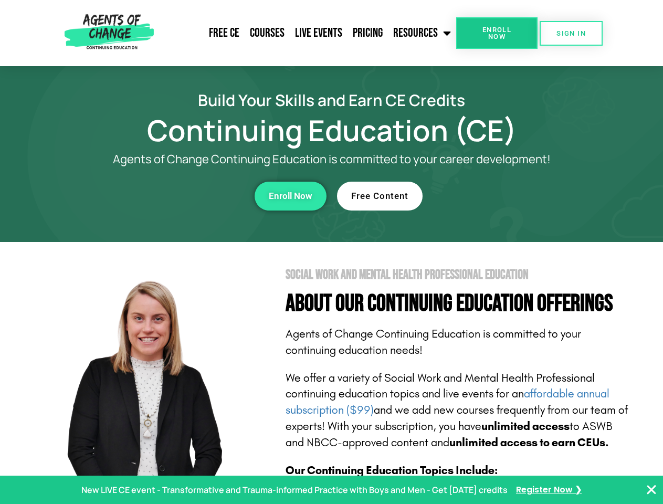 This screenshot has width=663, height=504. What do you see at coordinates (267, 33) in the screenshot?
I see `a: Courses` at bounding box center [267, 33].